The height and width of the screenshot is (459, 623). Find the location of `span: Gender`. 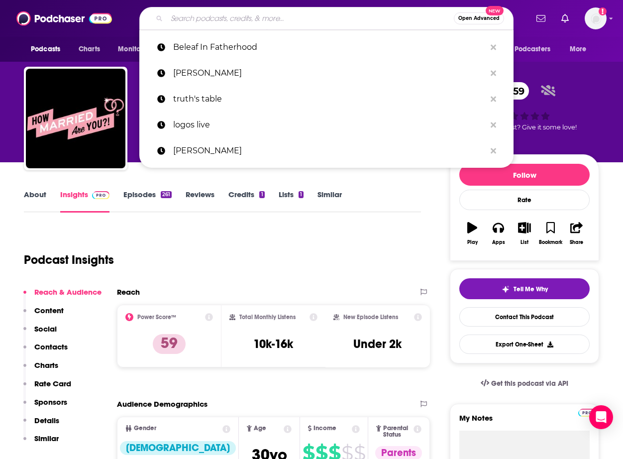

span: Gender is located at coordinates (145, 428).